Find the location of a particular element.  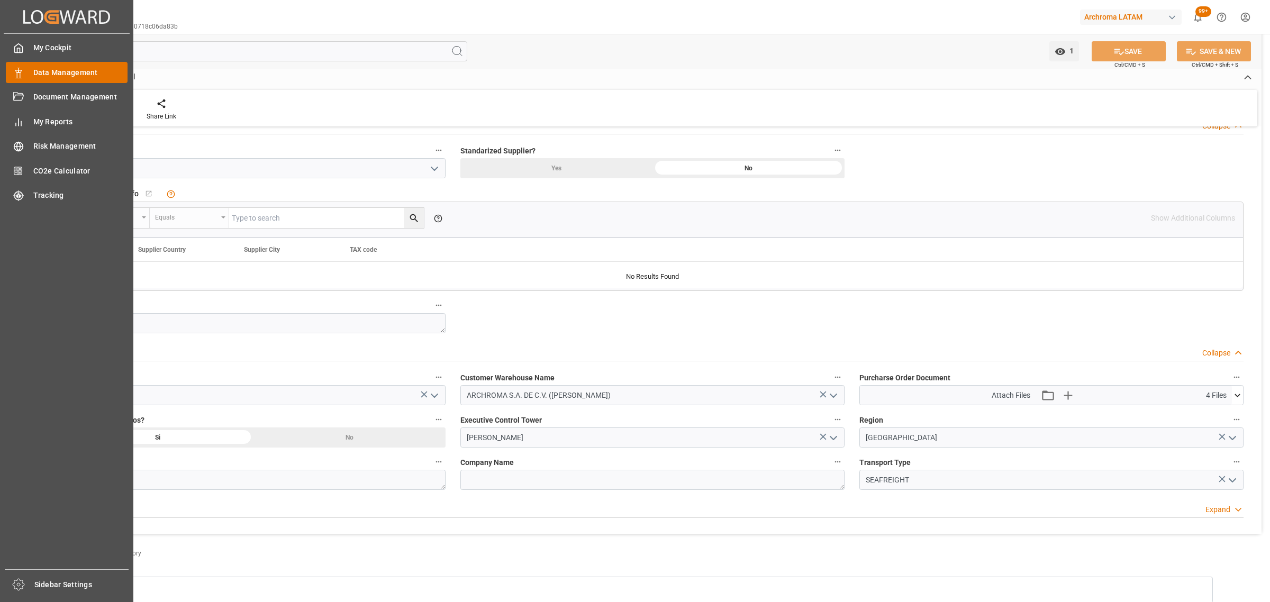

button: Customer Warehouse Name is located at coordinates (838, 377).